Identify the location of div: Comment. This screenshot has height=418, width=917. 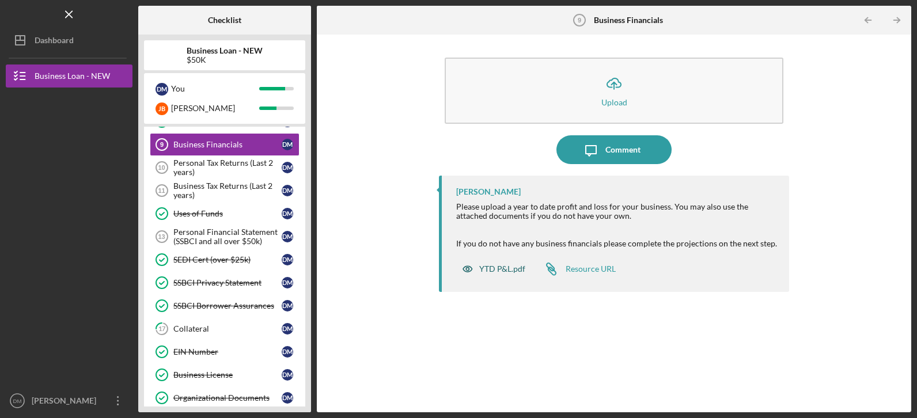
(623, 150).